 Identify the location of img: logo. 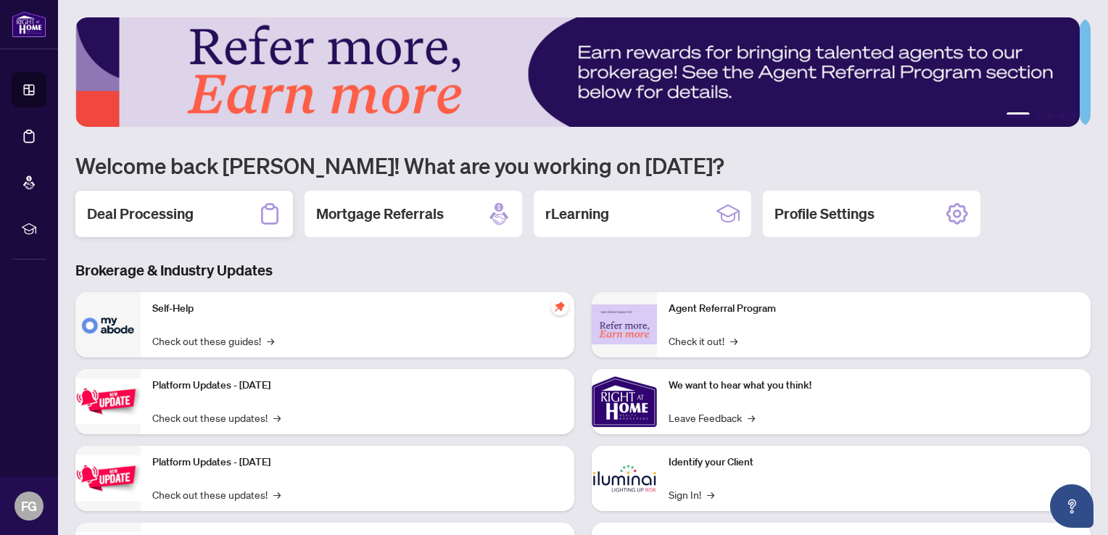
(29, 24).